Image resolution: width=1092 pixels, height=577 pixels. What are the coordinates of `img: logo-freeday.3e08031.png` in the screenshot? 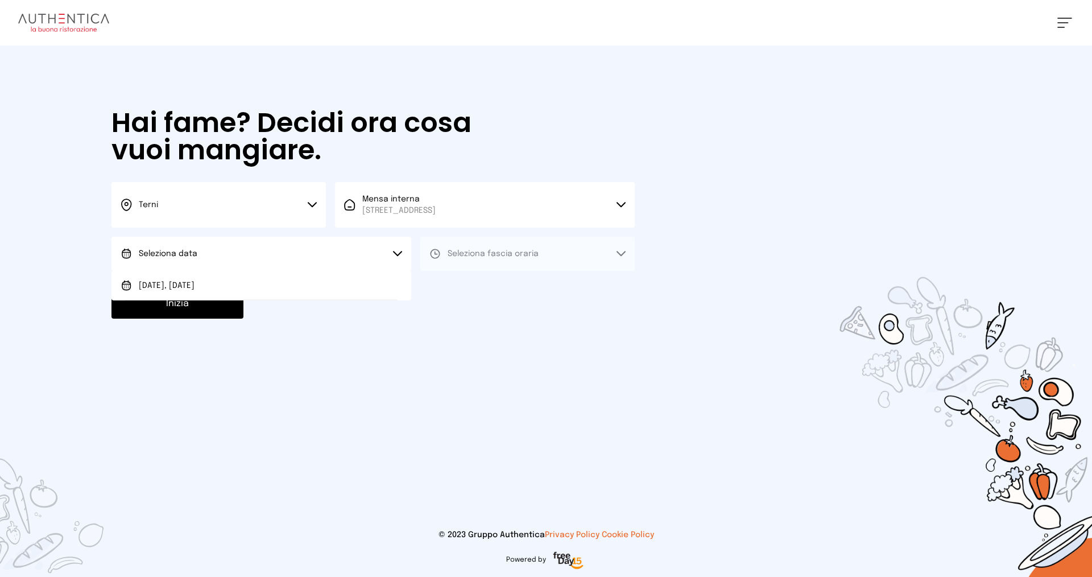 It's located at (568, 561).